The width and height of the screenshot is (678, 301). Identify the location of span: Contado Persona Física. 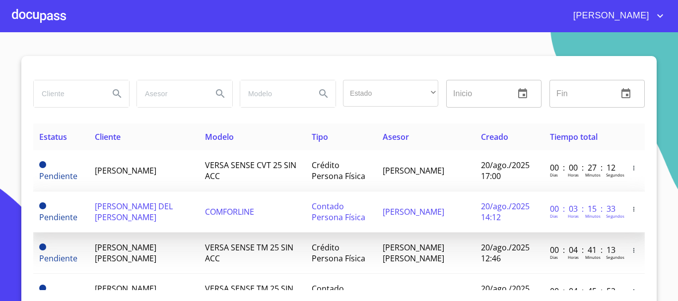
(339, 212).